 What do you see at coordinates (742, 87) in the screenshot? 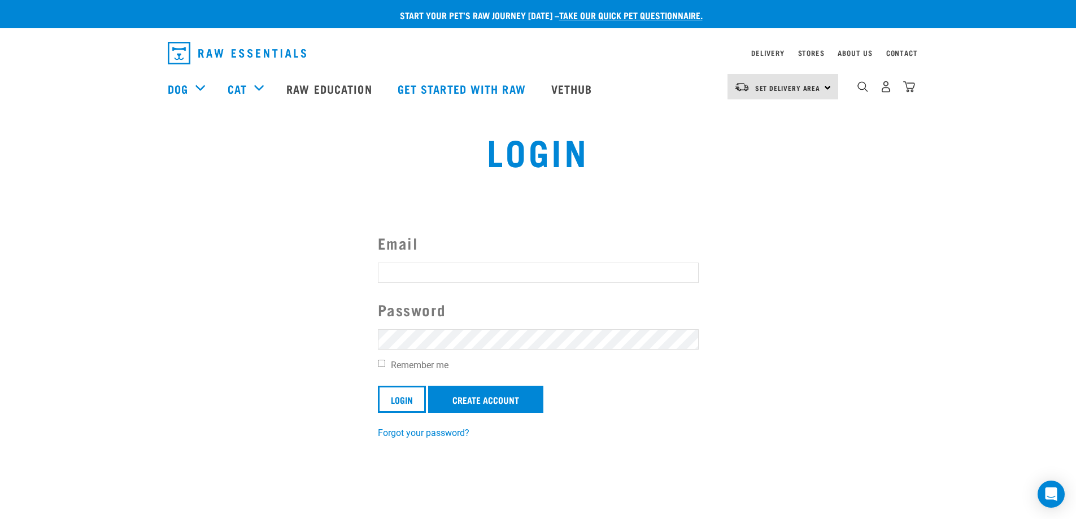
I see `img: van-moving.png` at bounding box center [742, 87].